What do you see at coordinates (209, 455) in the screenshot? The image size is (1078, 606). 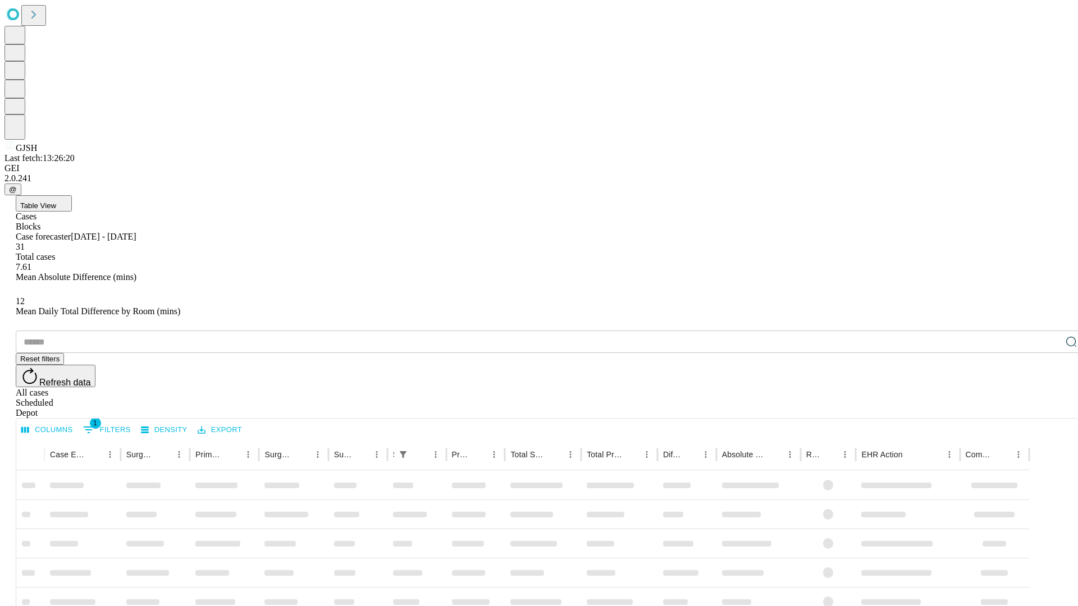 I see `div: Primary Service` at bounding box center [209, 455].